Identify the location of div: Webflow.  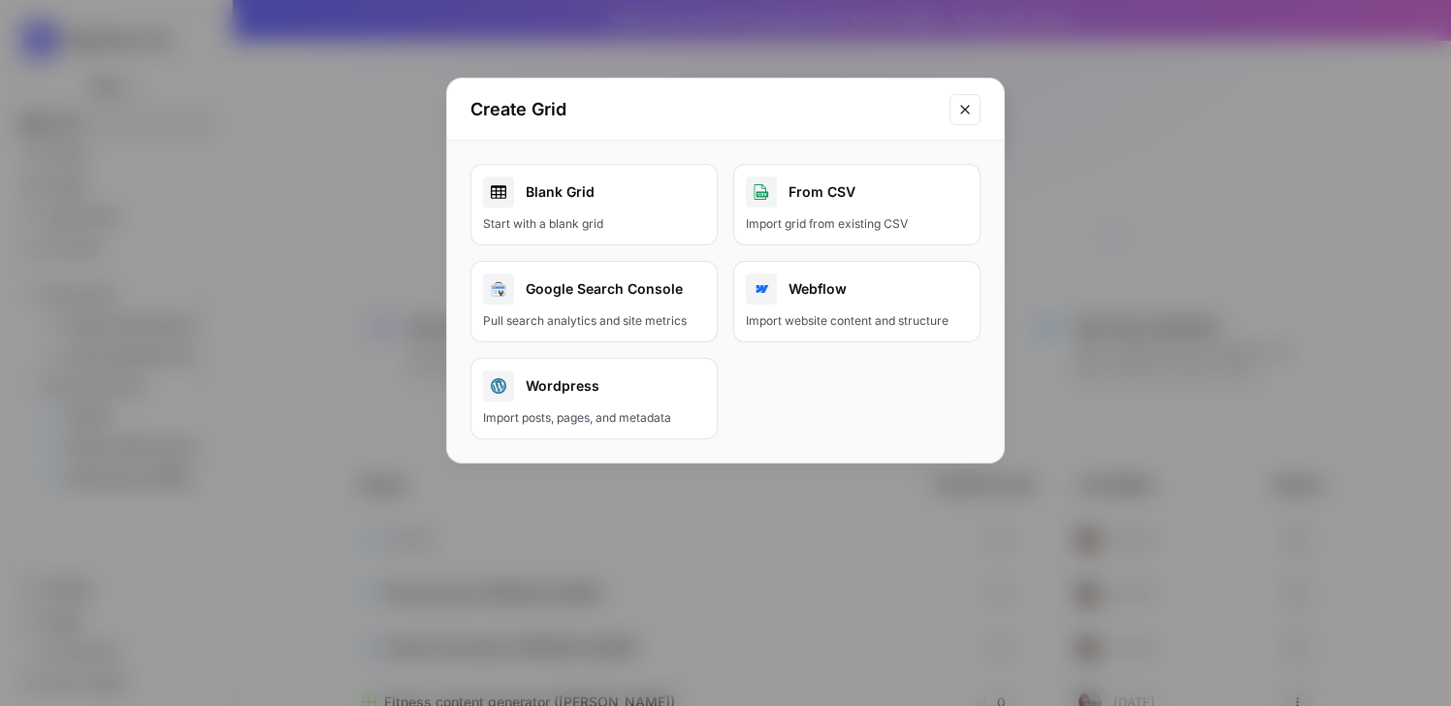
(856, 289).